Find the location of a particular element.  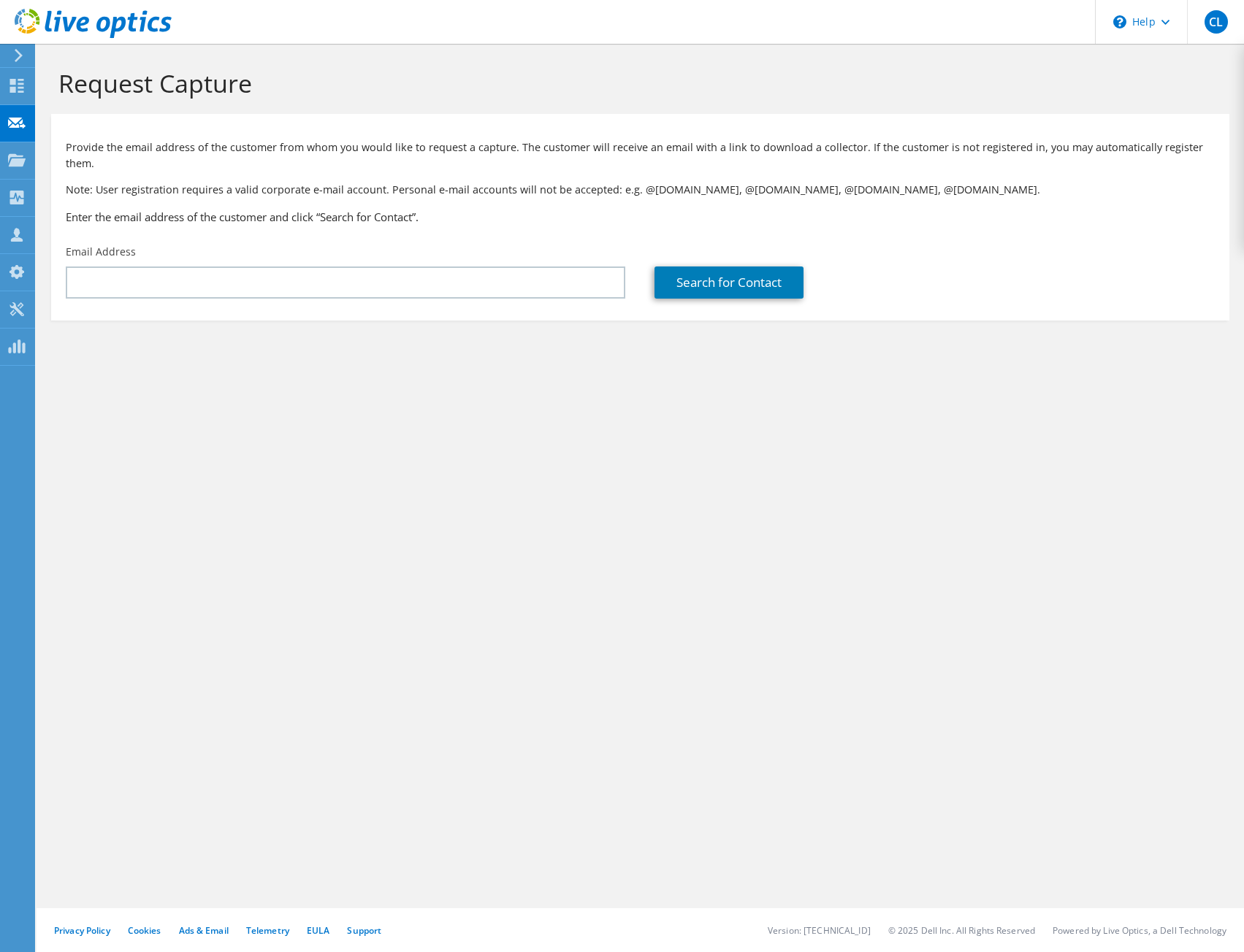

a: EULA is located at coordinates (318, 930).